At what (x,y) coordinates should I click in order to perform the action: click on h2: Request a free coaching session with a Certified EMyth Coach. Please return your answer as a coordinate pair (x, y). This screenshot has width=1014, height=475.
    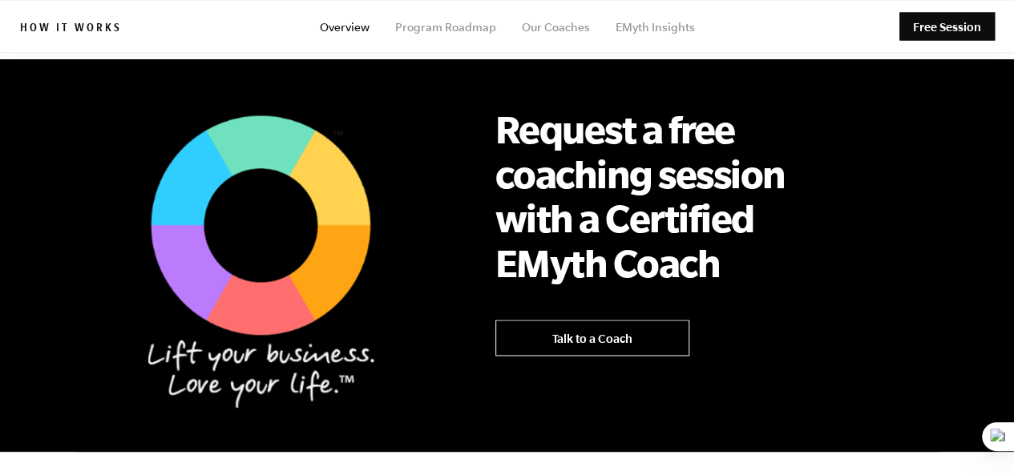
    Looking at the image, I should click on (656, 196).